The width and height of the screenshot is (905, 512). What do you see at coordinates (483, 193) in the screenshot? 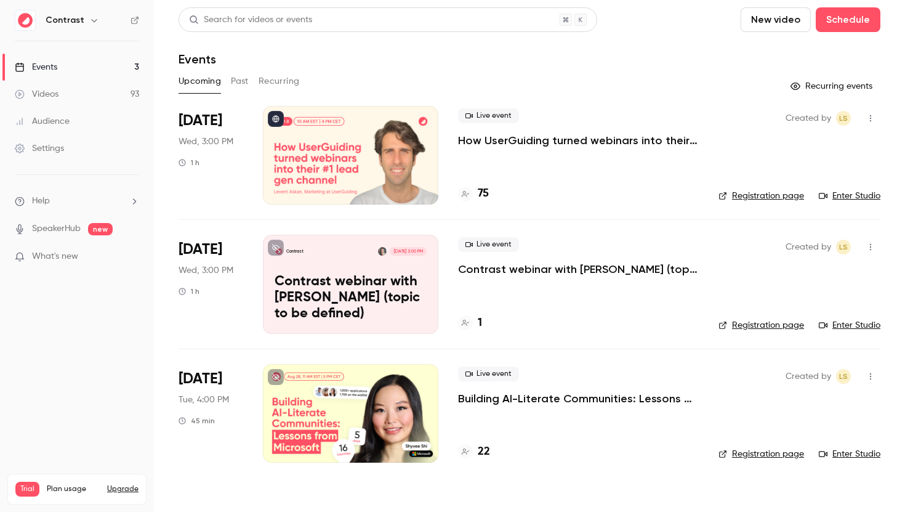
I see `h4: 75` at bounding box center [483, 193].